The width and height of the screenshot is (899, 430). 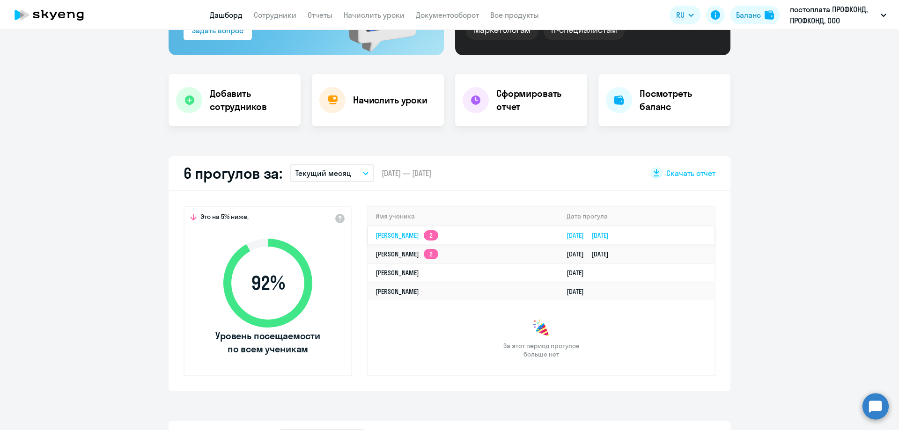 I want to click on h4: Добавить сотрудников, so click(x=251, y=100).